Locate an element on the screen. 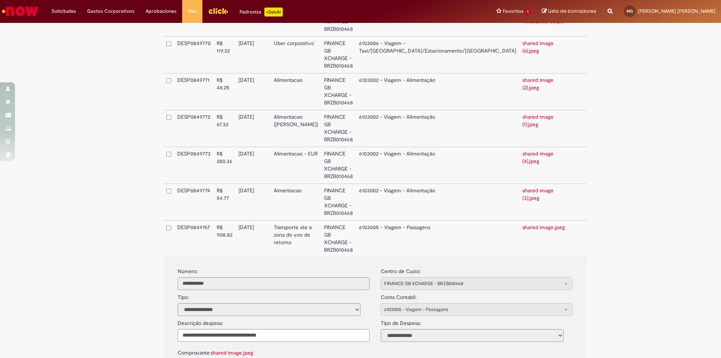 The width and height of the screenshot is (721, 358). td: DESP0849773 is located at coordinates (194, 165).